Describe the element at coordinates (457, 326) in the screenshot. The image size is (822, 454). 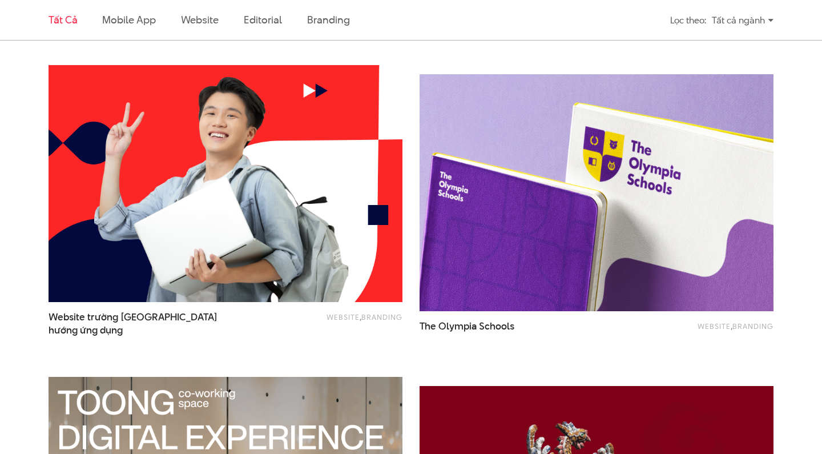
I see `span: Olympia` at that location.